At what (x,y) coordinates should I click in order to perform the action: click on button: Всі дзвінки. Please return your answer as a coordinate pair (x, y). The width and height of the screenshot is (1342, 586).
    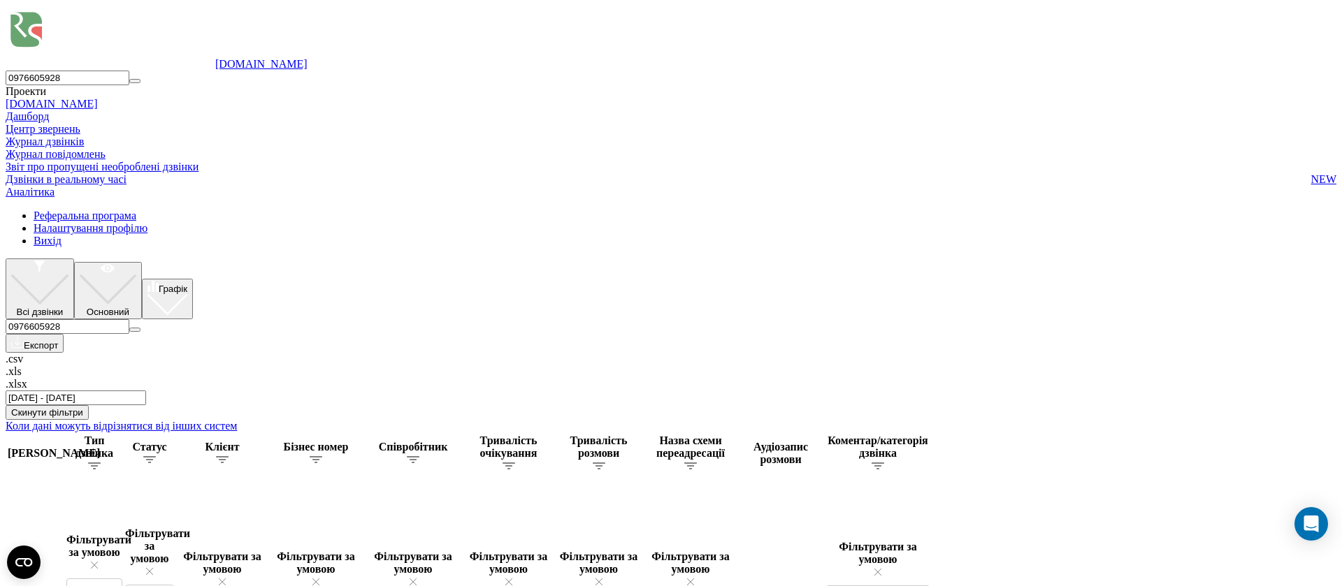
    Looking at the image, I should click on (40, 289).